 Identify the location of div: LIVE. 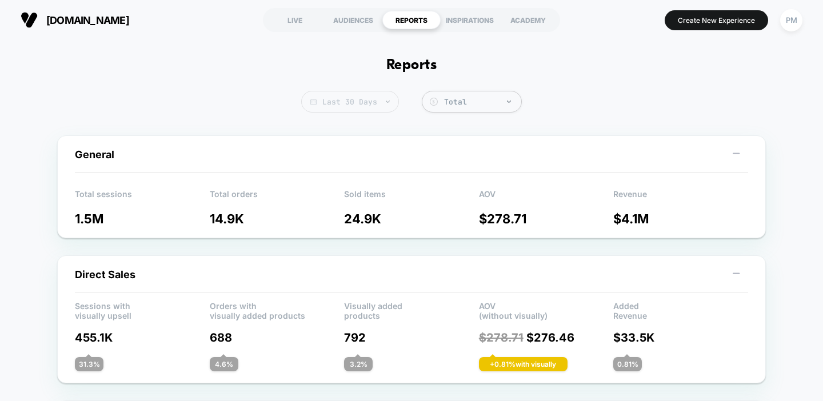
(295, 20).